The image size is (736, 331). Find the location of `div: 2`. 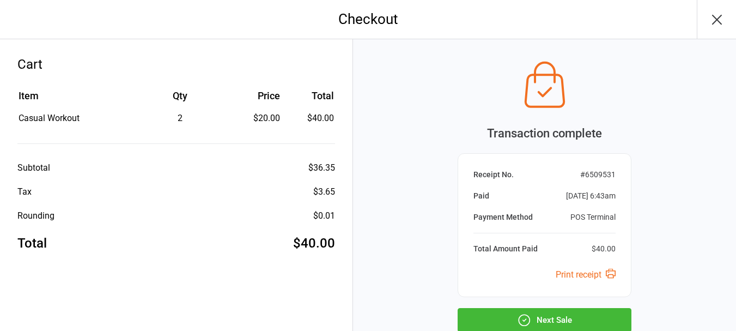

div: 2 is located at coordinates (180, 118).